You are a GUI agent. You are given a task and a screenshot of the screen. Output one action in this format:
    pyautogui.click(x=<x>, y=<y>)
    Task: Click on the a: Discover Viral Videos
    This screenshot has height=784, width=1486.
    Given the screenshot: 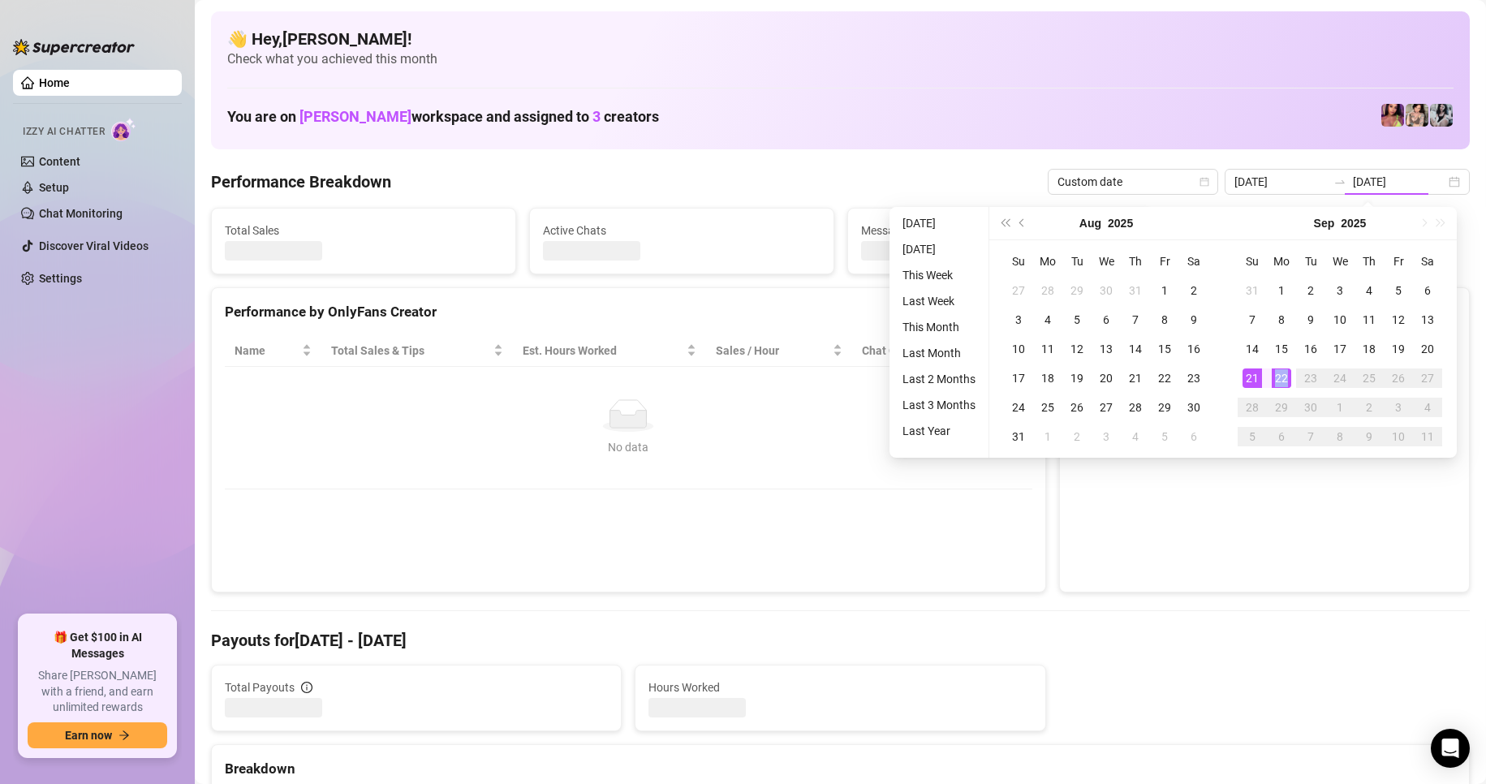 What is the action you would take?
    pyautogui.click(x=93, y=246)
    